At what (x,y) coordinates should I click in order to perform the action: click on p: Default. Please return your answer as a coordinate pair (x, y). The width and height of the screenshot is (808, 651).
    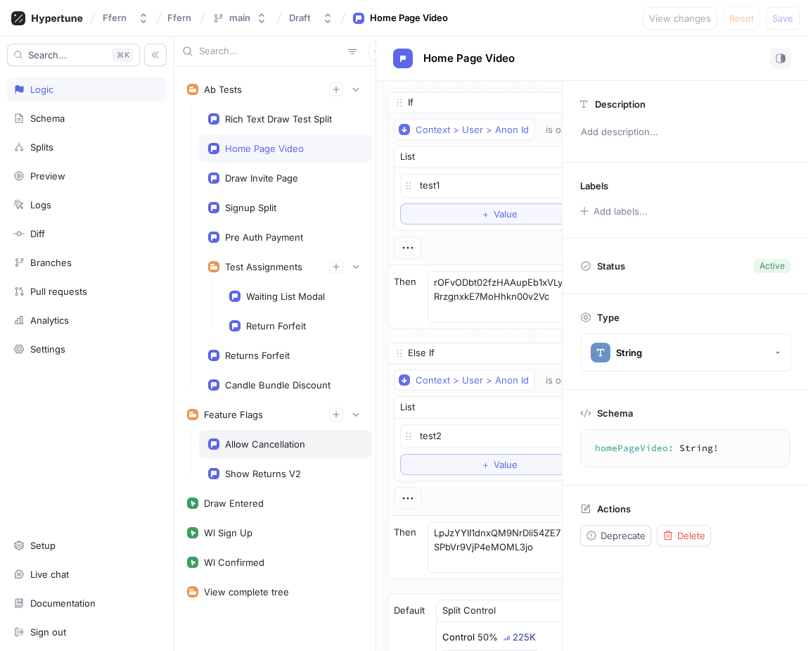
    Looking at the image, I should click on (409, 611).